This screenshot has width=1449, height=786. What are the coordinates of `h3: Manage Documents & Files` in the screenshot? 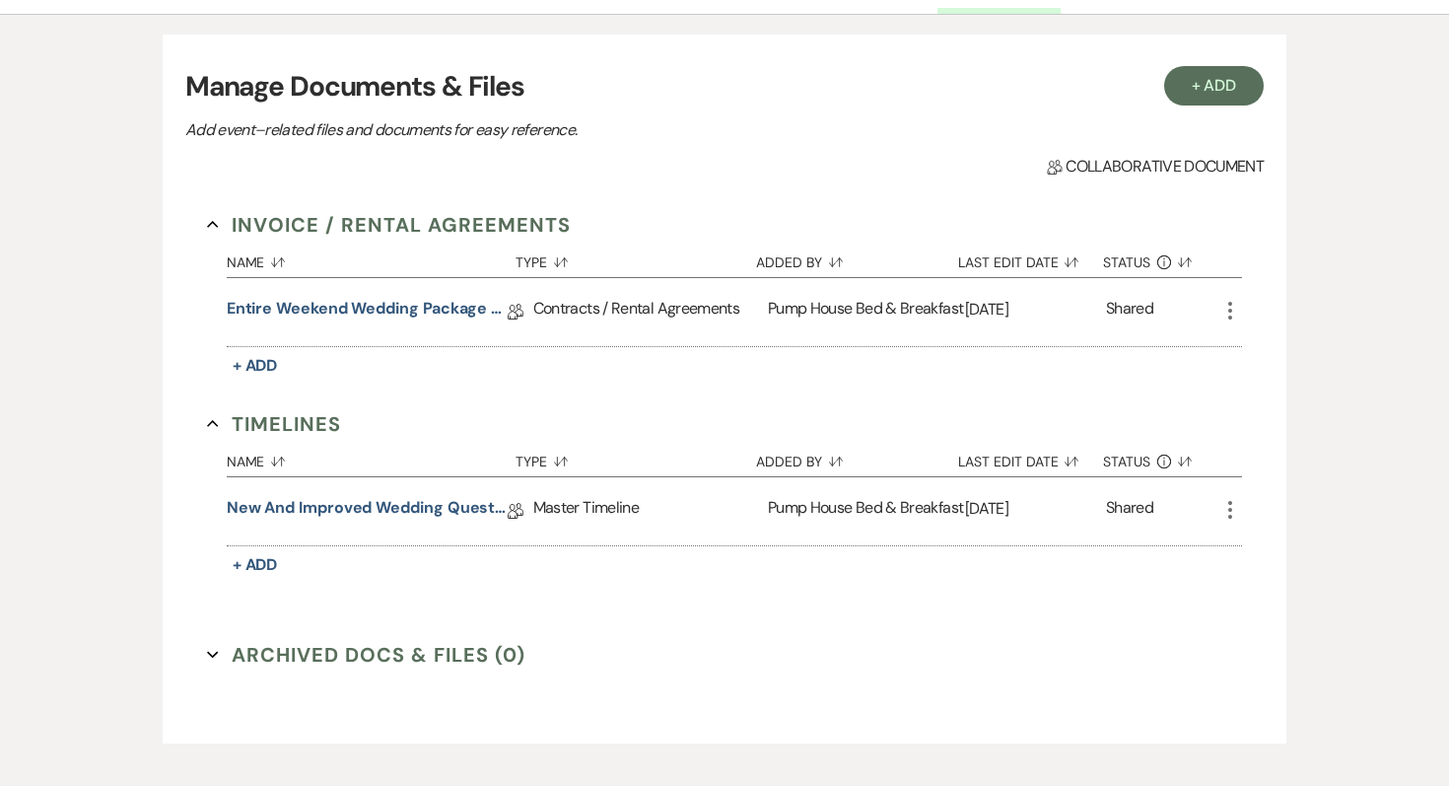 It's located at (725, 87).